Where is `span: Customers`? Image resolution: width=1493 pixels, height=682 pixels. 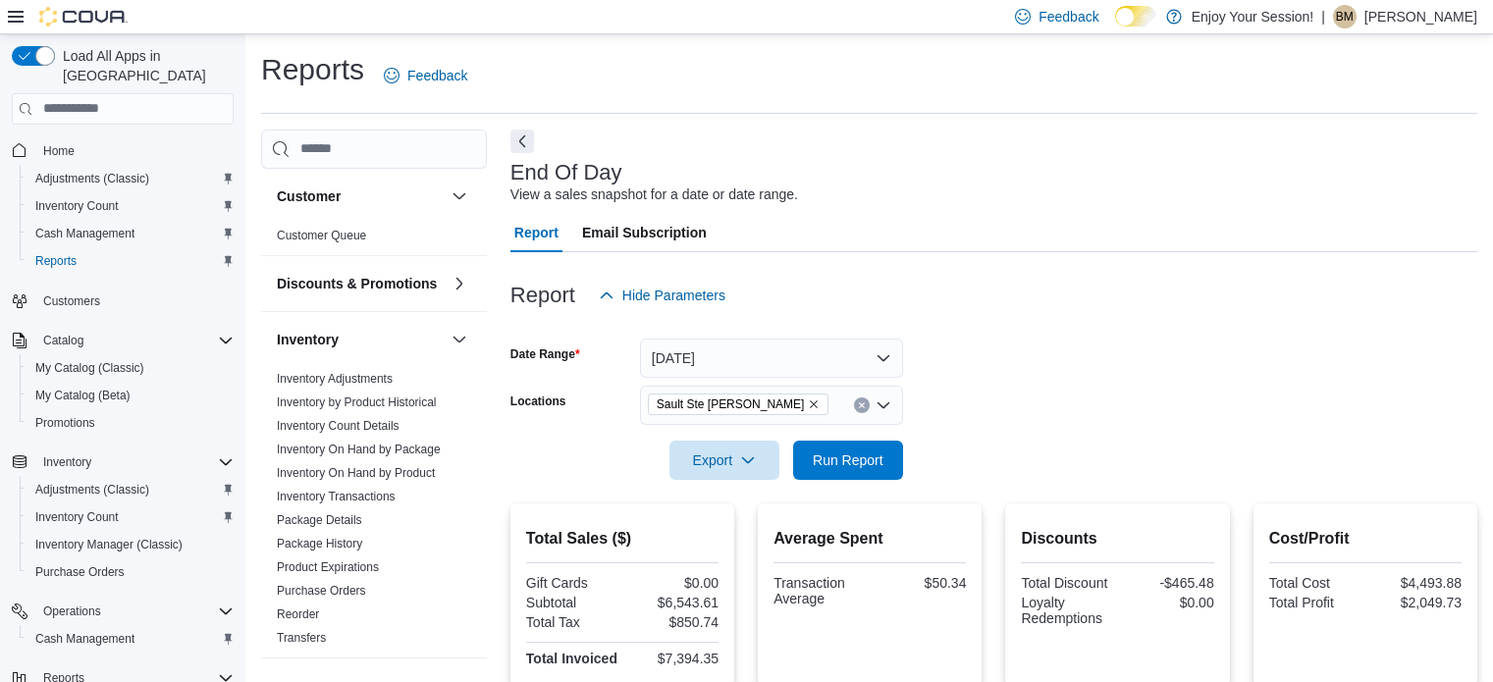 span: Customers is located at coordinates (135, 300).